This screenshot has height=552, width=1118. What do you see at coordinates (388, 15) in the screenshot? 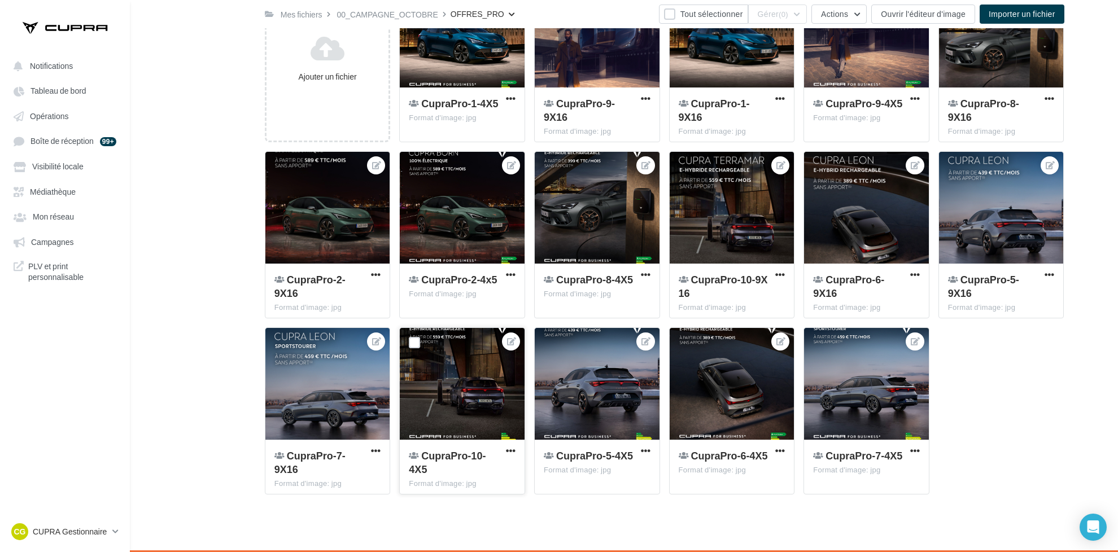
I see `div: 00_CAMPAGNE_OCTOBRE` at bounding box center [388, 15].